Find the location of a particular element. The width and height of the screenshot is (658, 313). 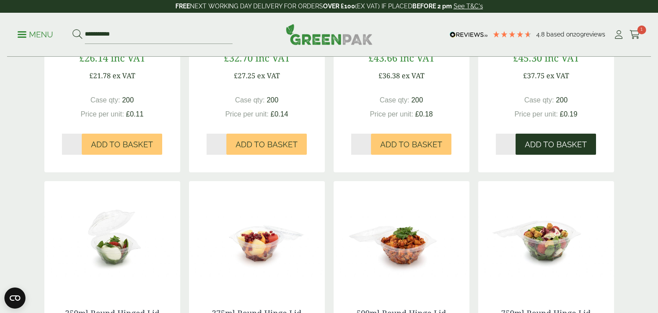

span: 4.8 is located at coordinates (541, 34).